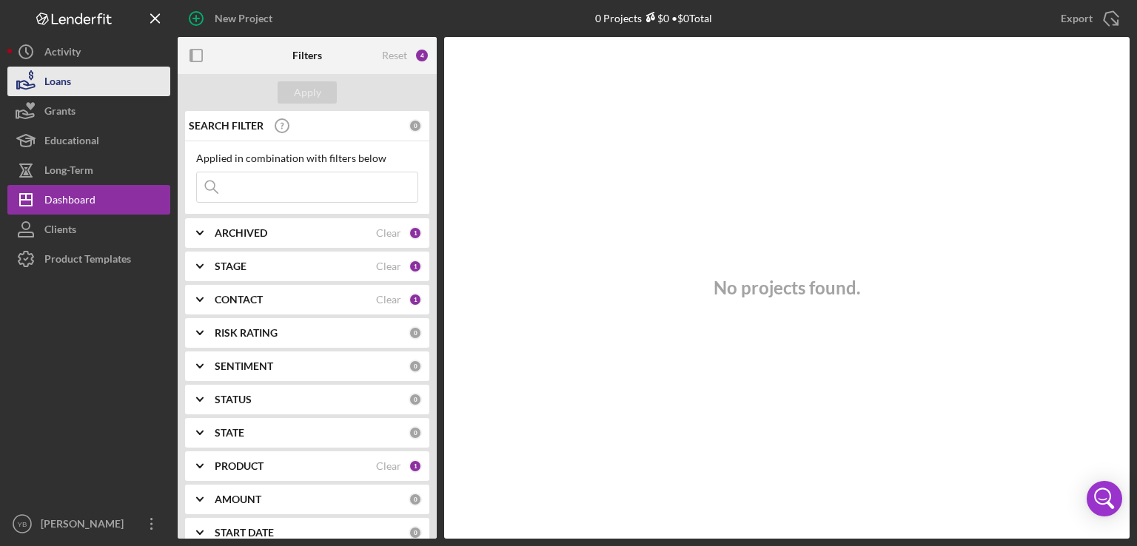  What do you see at coordinates (241, 233) in the screenshot?
I see `b: ARCHIVED` at bounding box center [241, 233].